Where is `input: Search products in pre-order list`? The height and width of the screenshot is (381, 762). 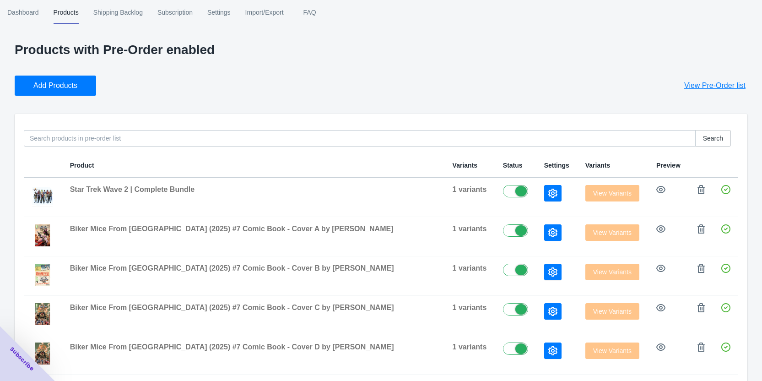 input: Search products in pre-order list is located at coordinates (360, 138).